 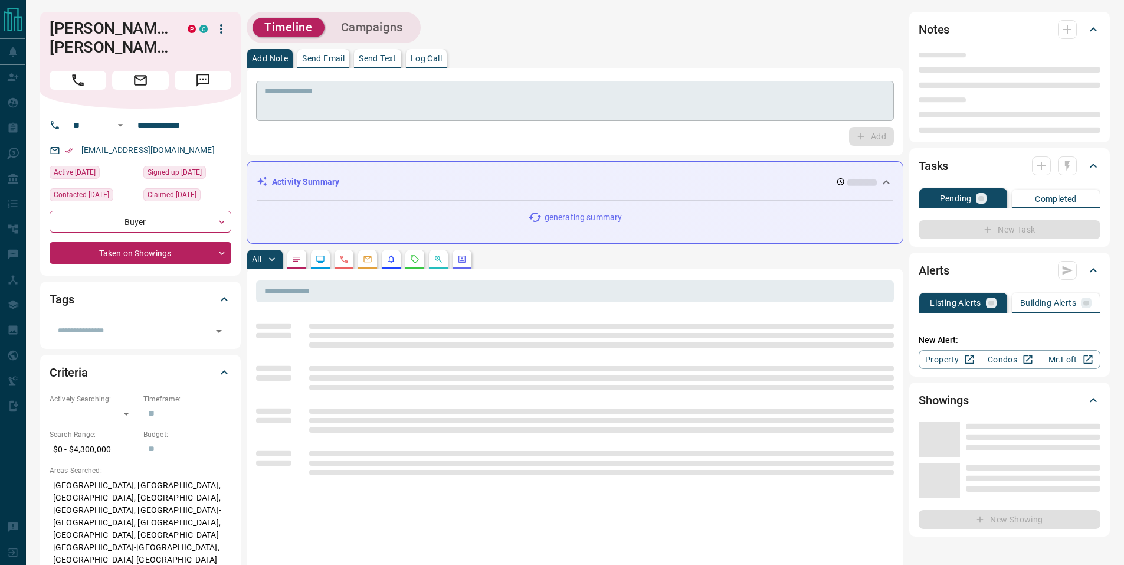 I want to click on span: Call, so click(x=78, y=80).